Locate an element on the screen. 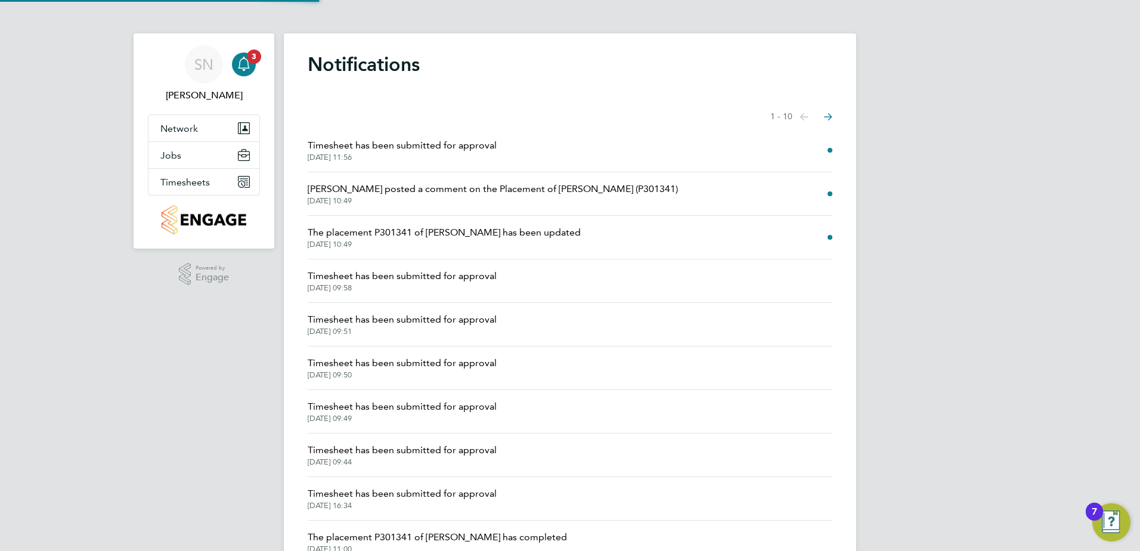  nav: Select page of notifications list is located at coordinates (801, 117).